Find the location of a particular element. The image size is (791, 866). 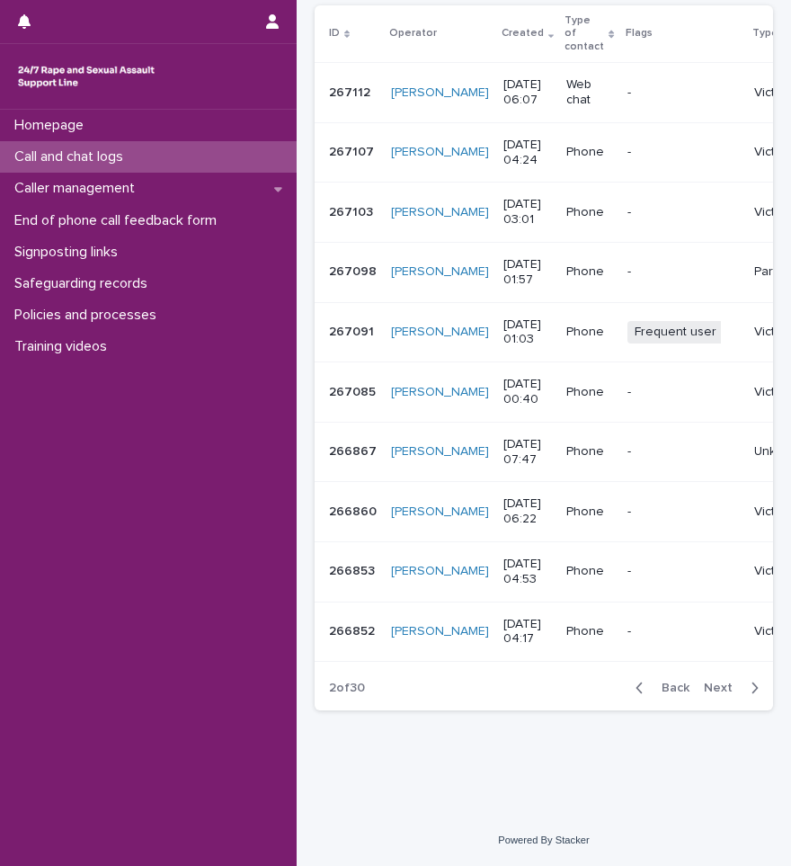

p: Flags is located at coordinates (639, 33).